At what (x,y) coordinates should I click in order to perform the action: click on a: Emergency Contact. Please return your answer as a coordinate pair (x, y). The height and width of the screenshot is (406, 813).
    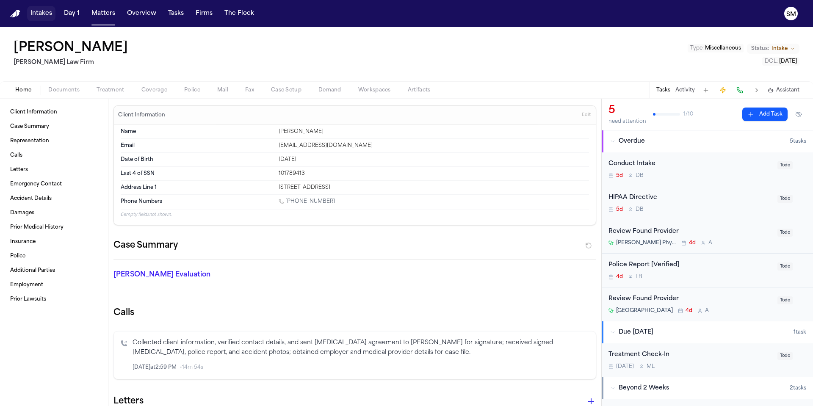
    Looking at the image, I should click on (54, 184).